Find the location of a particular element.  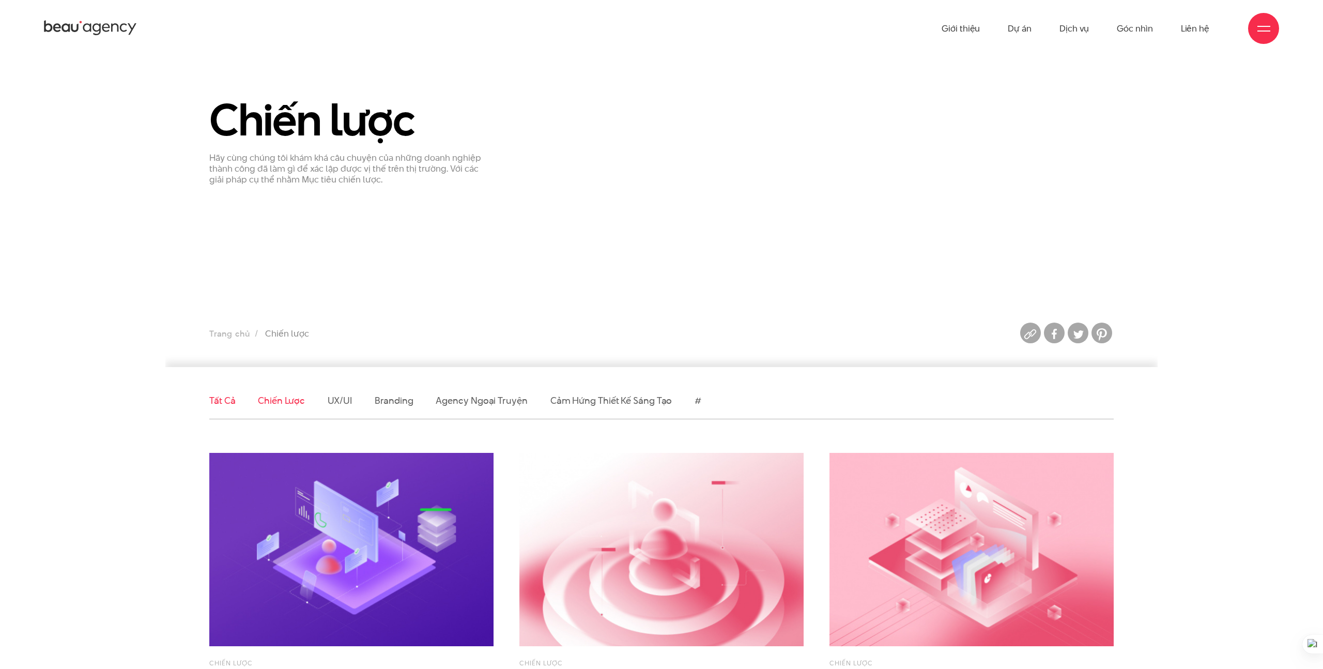

img: Nghiên cứu người dùng như nào để tiết kiệm mà hiệu quả is located at coordinates (661, 549).